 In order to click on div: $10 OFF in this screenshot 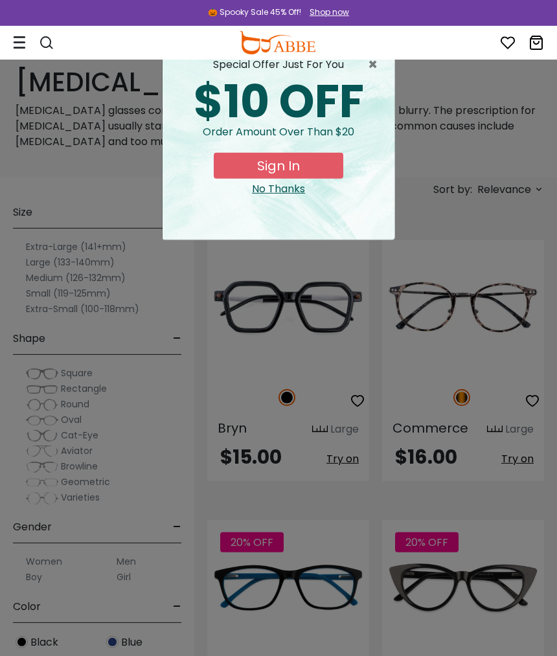, I will do `click(279, 102)`.